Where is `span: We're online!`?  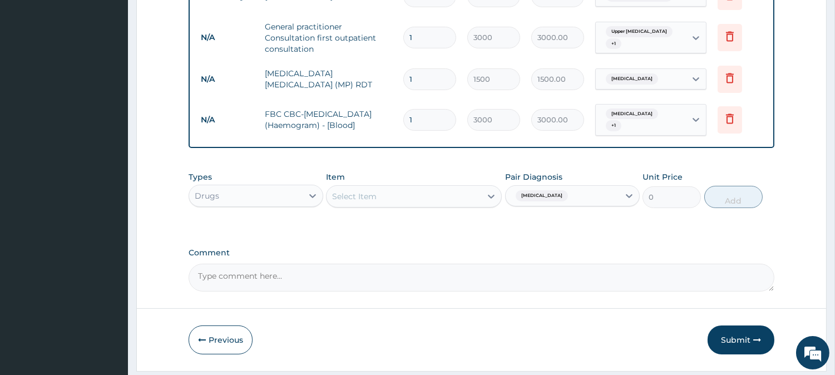
span: We're online! is located at coordinates (109, 171).